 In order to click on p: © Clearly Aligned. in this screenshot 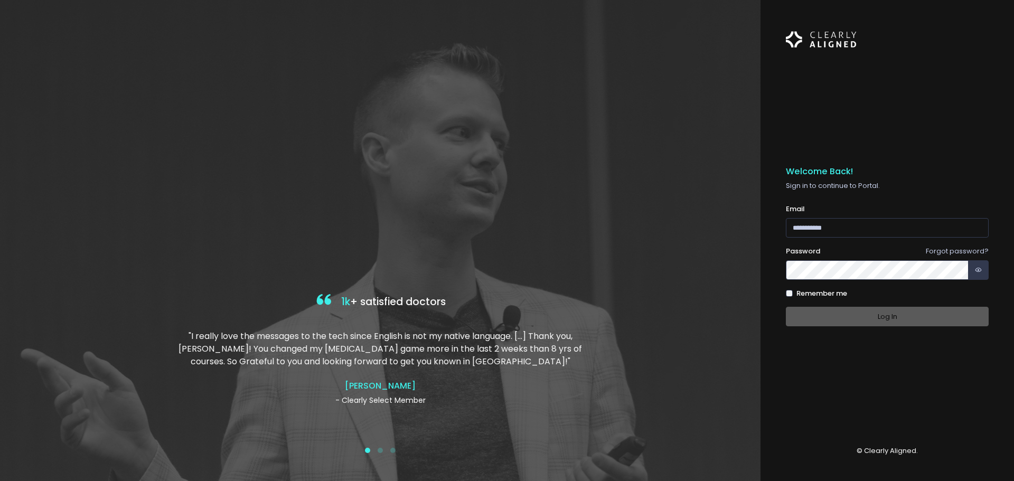, I will do `click(887, 451)`.